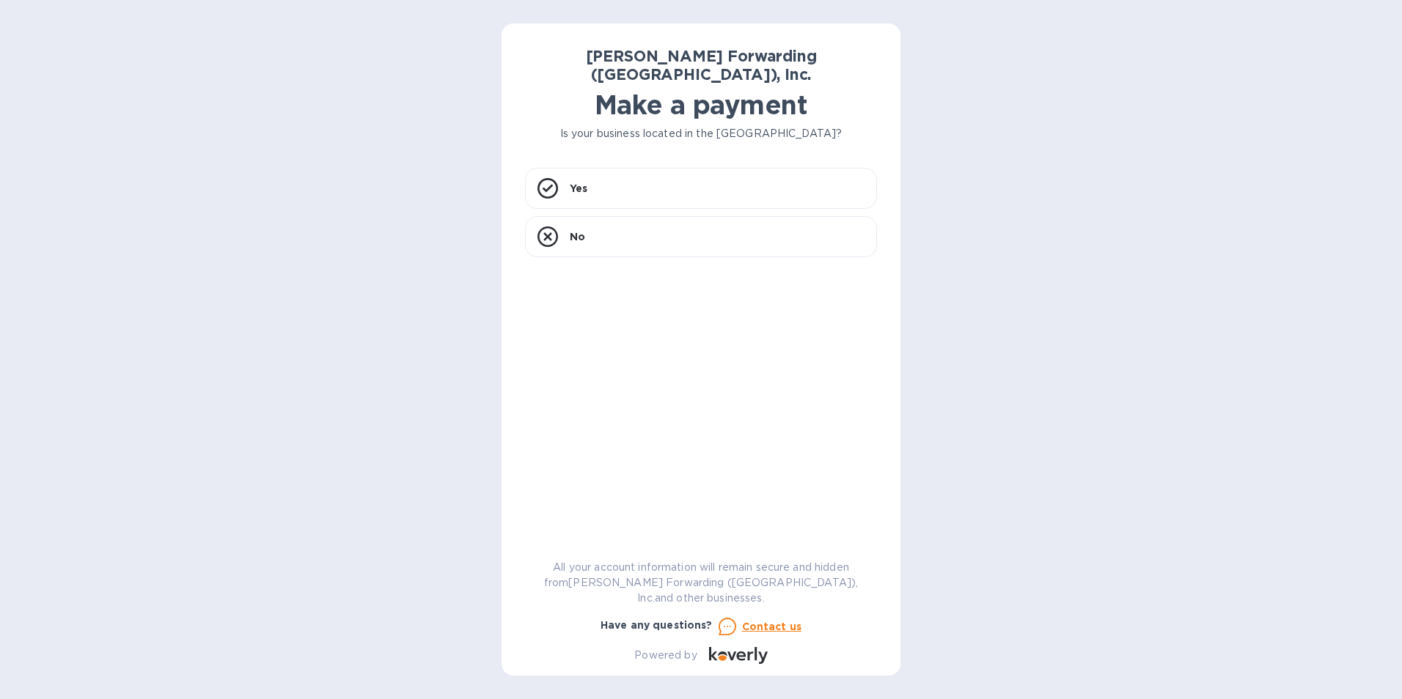 This screenshot has width=1402, height=699. What do you see at coordinates (772, 627) in the screenshot?
I see `u: Contact us` at bounding box center [772, 627].